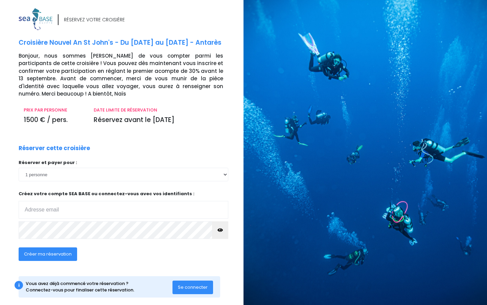 Image resolution: width=487 pixels, height=305 pixels. What do you see at coordinates (193, 286) in the screenshot?
I see `a: Se connecter` at bounding box center [193, 286].